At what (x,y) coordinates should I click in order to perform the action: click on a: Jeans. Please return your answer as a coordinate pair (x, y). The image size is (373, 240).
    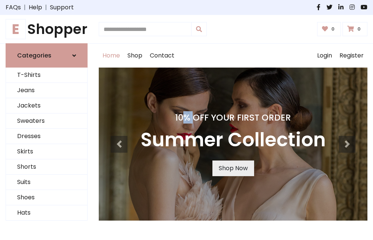
    Looking at the image, I should click on (47, 90).